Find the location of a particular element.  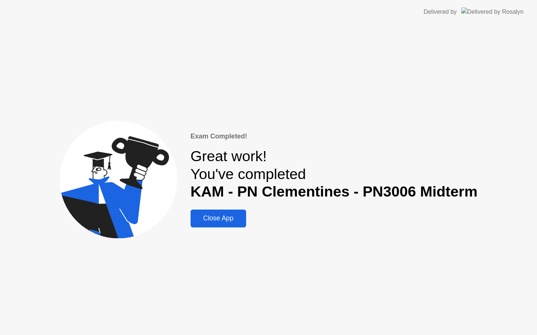

div: Great work! You've completed is located at coordinates (334, 174).